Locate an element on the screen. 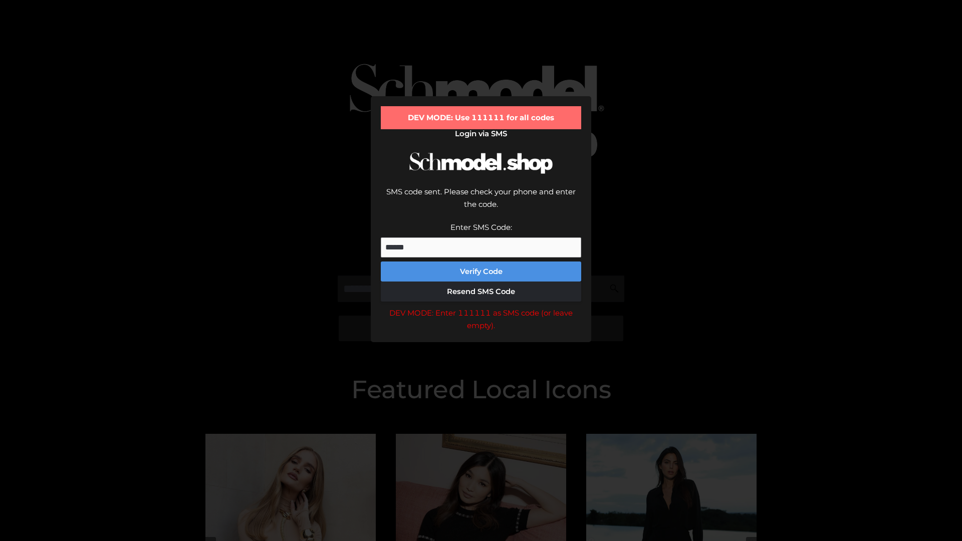 The image size is (962, 541). div: DEV MODE: Enter 111111 as SMS code (or leave empty). is located at coordinates (481, 319).